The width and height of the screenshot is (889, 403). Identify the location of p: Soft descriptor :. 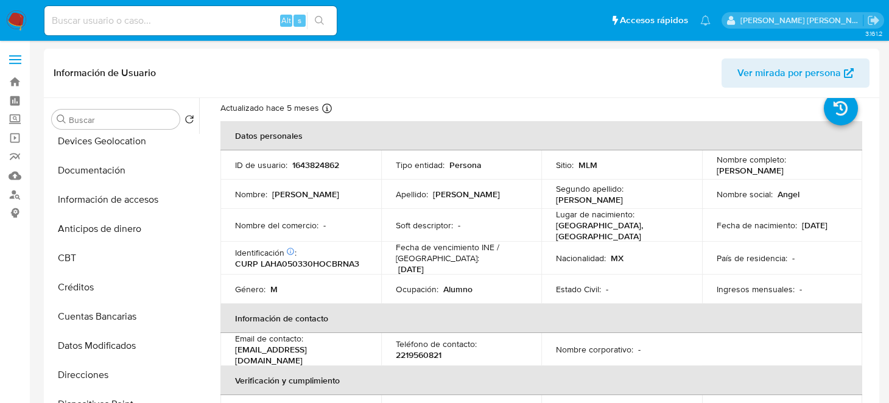
(424, 225).